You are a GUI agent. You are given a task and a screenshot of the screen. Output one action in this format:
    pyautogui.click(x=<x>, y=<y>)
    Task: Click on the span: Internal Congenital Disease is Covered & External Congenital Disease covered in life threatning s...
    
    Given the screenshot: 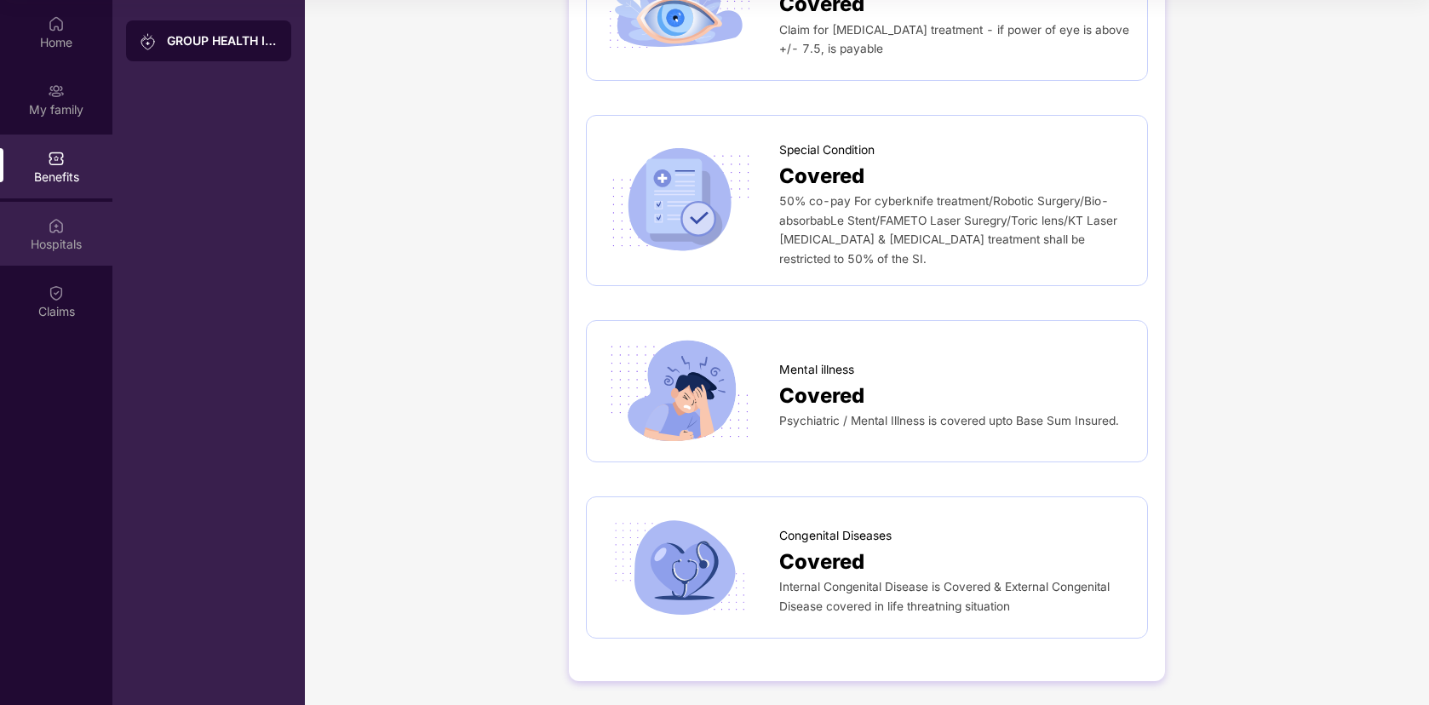 What is the action you would take?
    pyautogui.click(x=945, y=596)
    